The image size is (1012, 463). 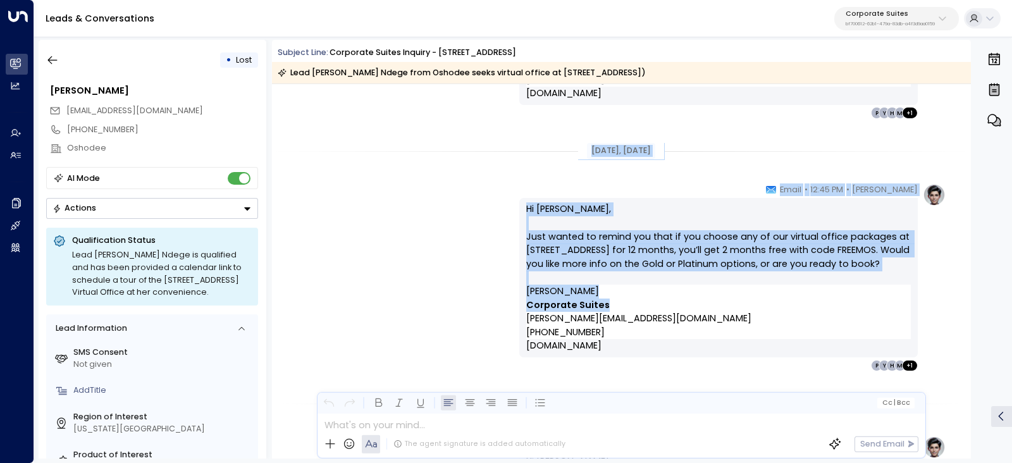 I want to click on a: Leads & Conversations, so click(x=100, y=18).